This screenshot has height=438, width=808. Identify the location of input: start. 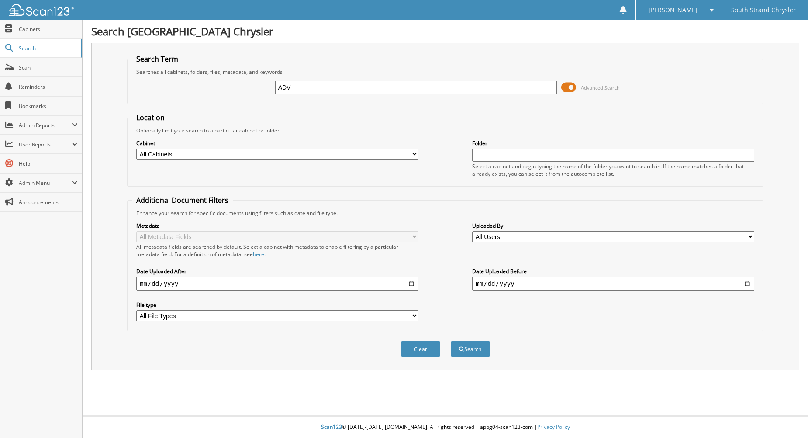
(277, 284).